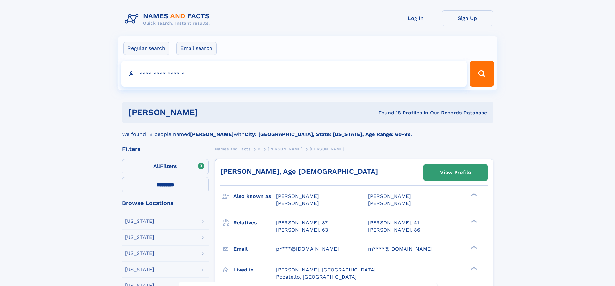  I want to click on h3: Lived in, so click(255, 270).